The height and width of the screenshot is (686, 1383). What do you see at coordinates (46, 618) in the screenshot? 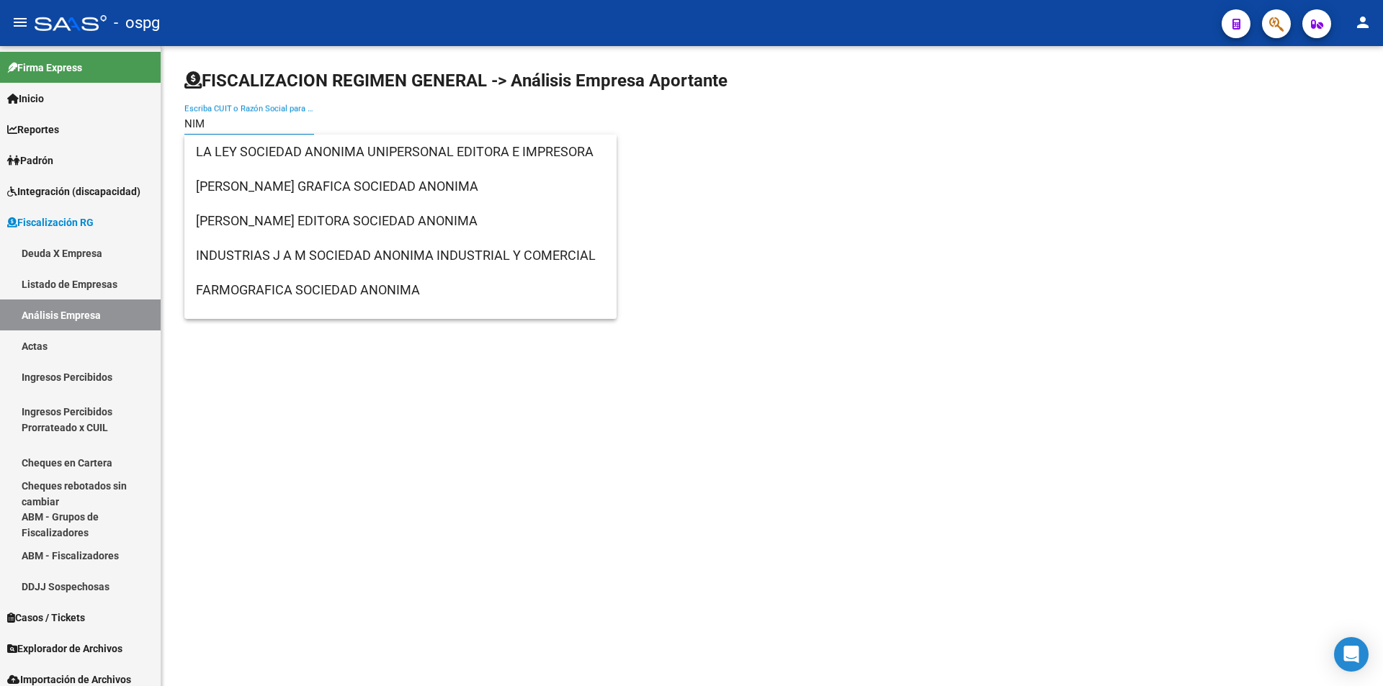
I see `span: Casos / Tickets` at bounding box center [46, 618].